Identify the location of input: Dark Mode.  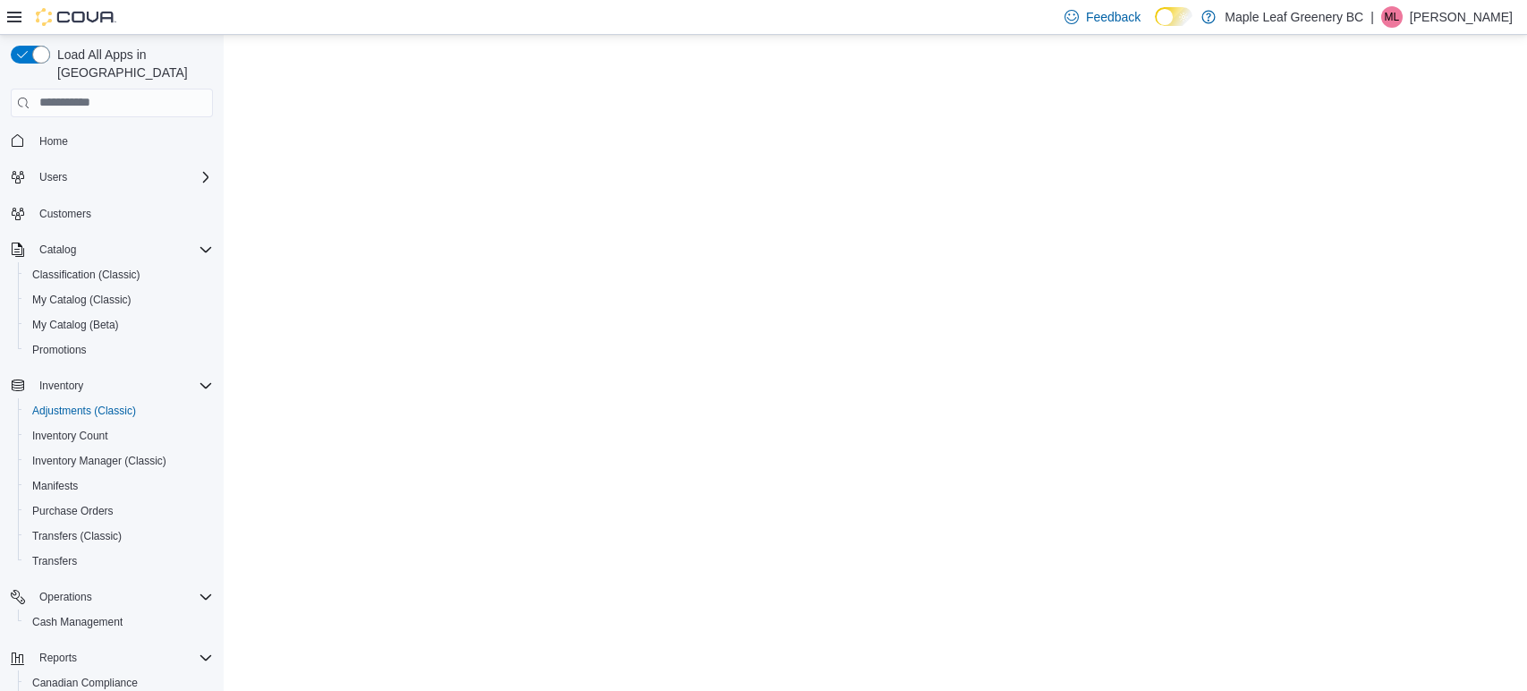
(1174, 16).